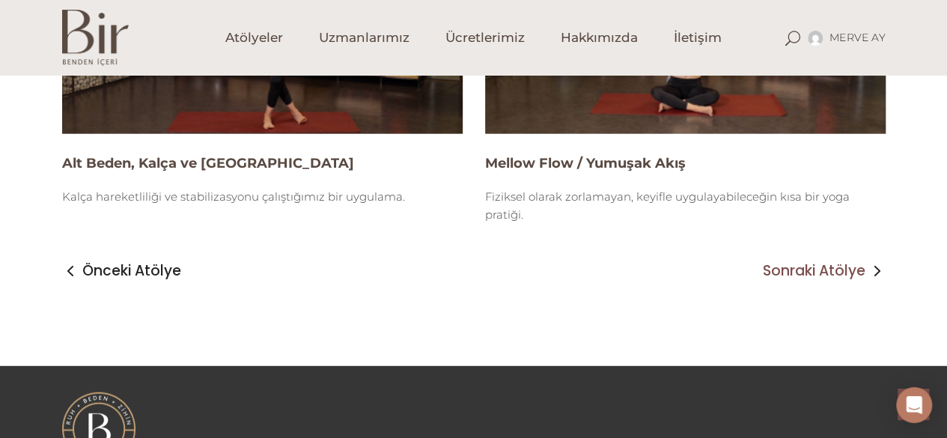 This screenshot has height=438, width=947. What do you see at coordinates (685, 163) in the screenshot?
I see `h4: Mellow Flow / Yumuşak Akış` at bounding box center [685, 163].